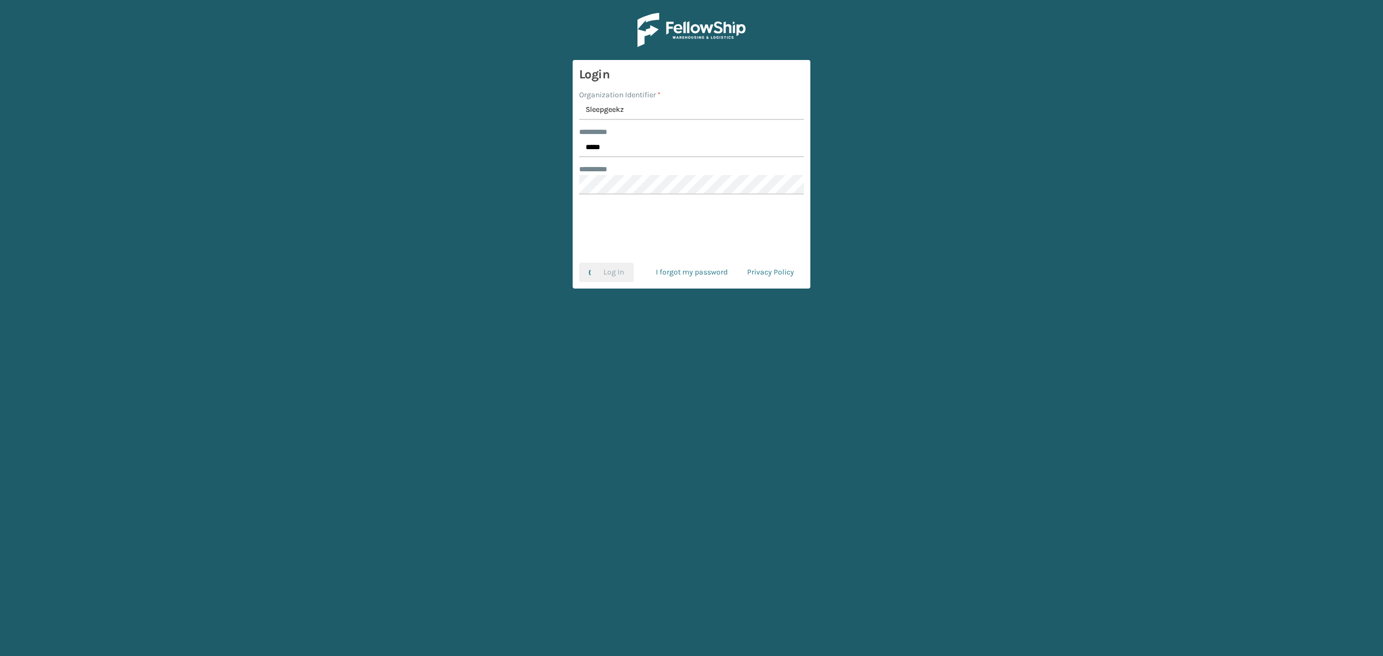 The image size is (1383, 656). Describe the element at coordinates (691, 272) in the screenshot. I see `a: I forgot my password` at that location.